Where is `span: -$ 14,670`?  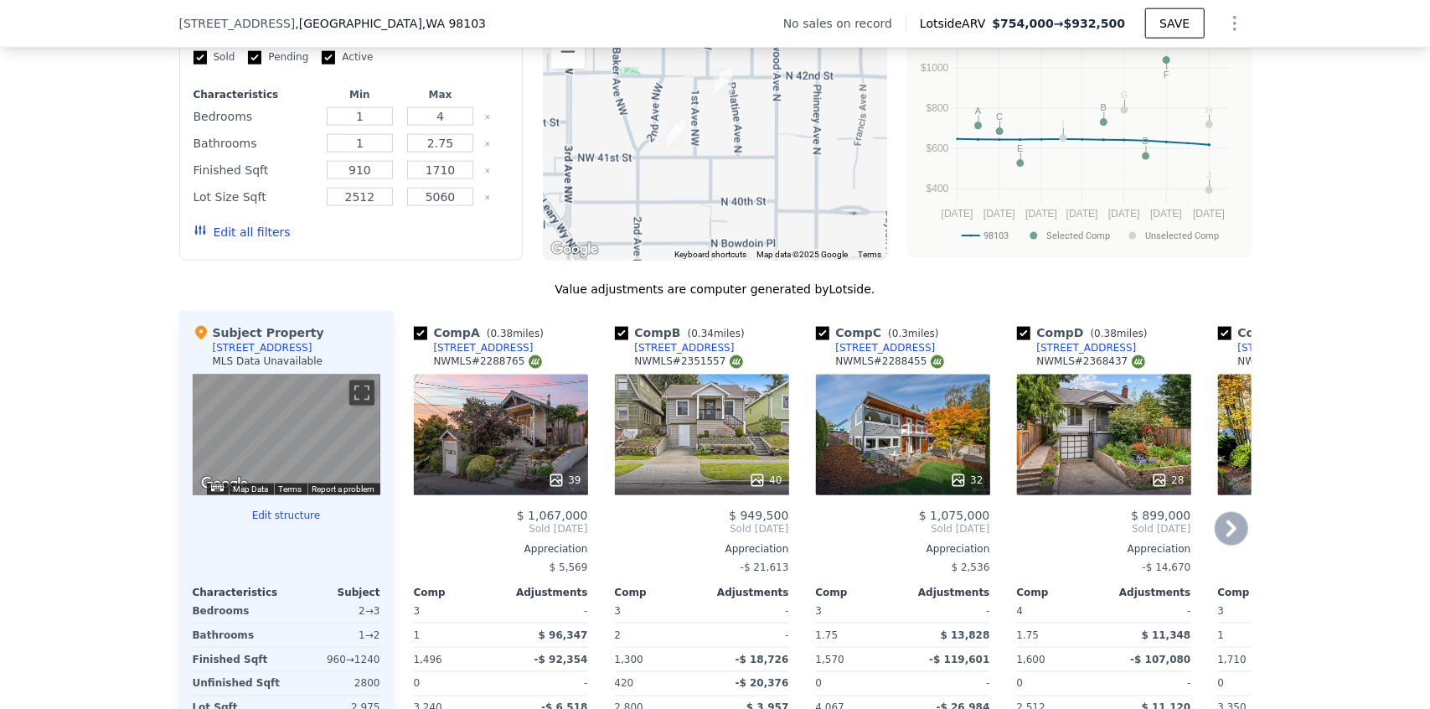 span: -$ 14,670 is located at coordinates (1167, 567).